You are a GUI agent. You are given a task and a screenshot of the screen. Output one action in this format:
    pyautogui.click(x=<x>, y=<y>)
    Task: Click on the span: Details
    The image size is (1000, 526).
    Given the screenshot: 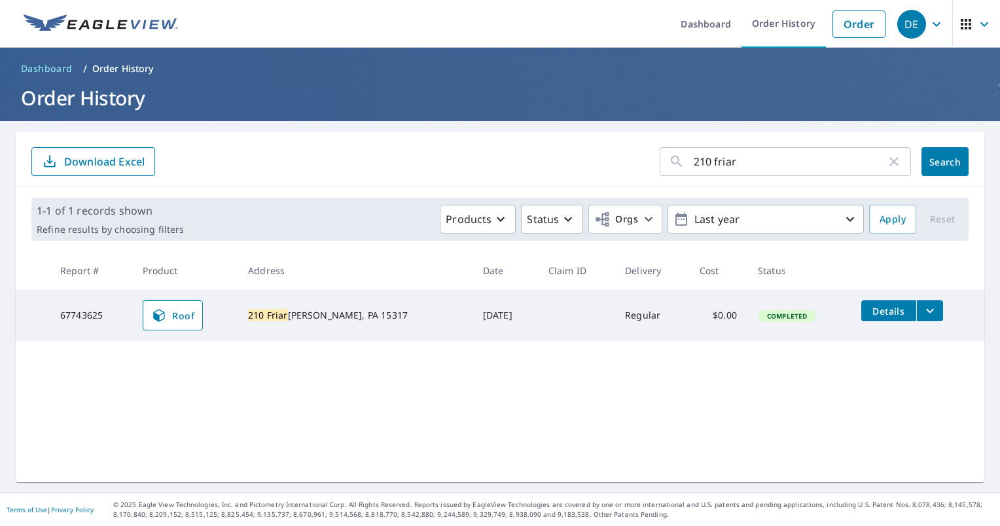 What is the action you would take?
    pyautogui.click(x=888, y=311)
    